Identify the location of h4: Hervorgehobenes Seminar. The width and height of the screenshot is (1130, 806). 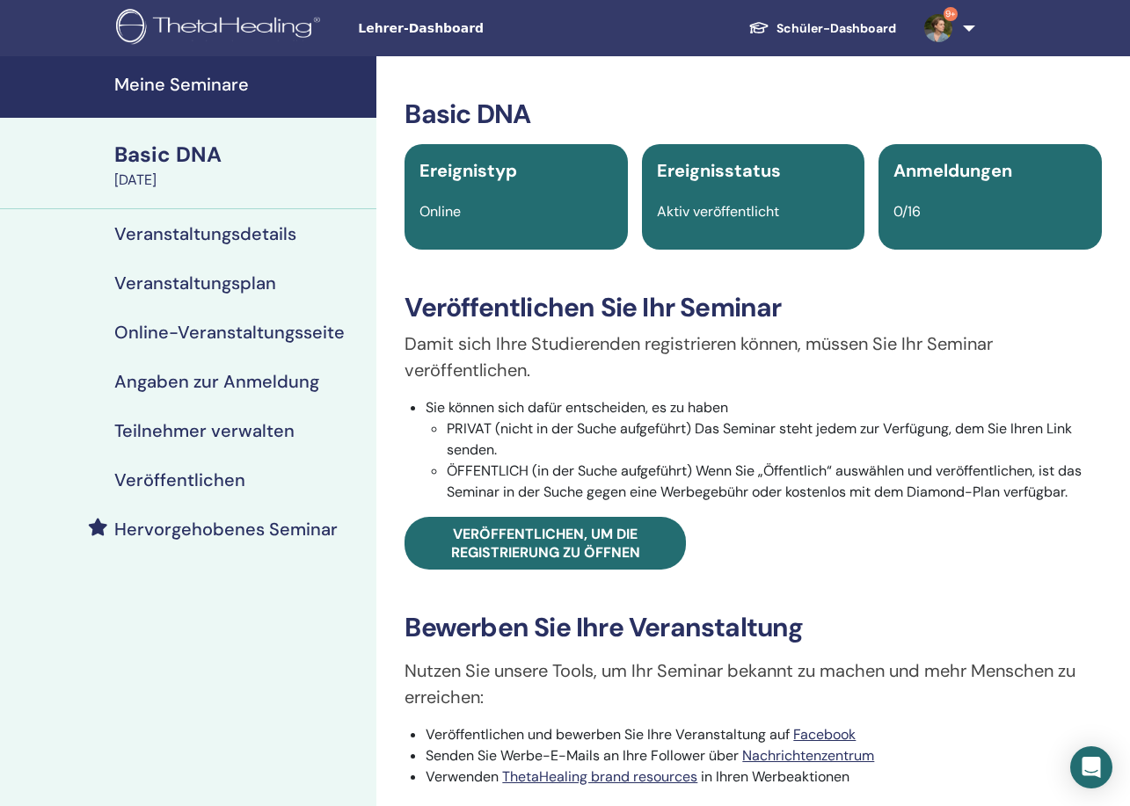
(226, 529).